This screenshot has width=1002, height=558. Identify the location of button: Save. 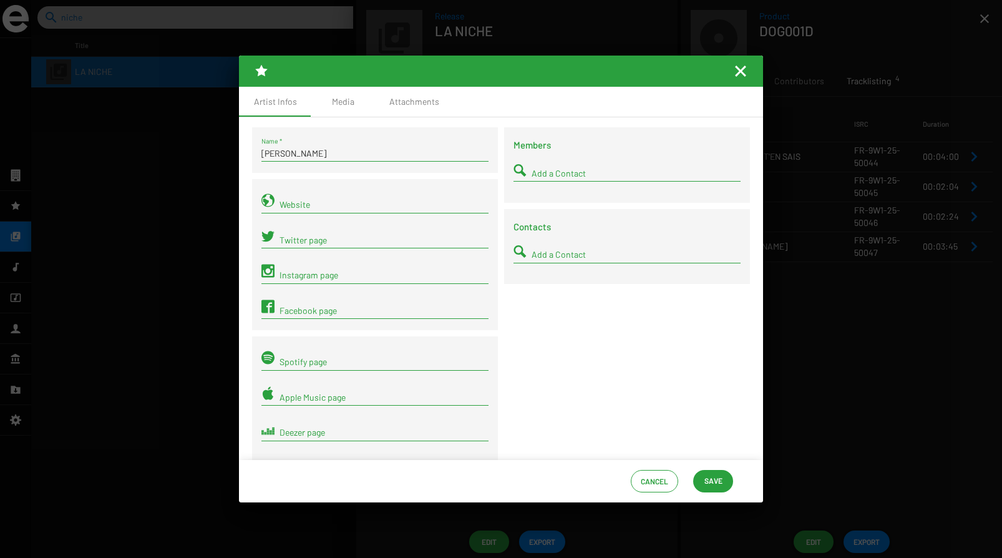
(713, 481).